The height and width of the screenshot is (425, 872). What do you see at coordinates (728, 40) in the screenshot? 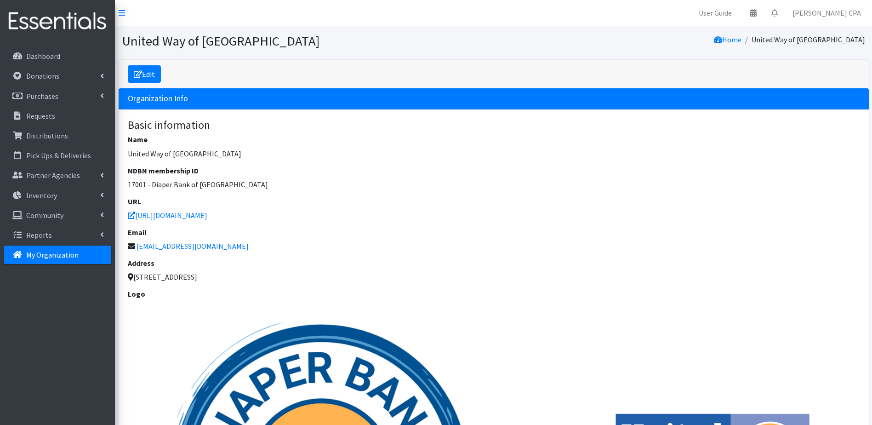
I see `a: Home` at bounding box center [728, 40].